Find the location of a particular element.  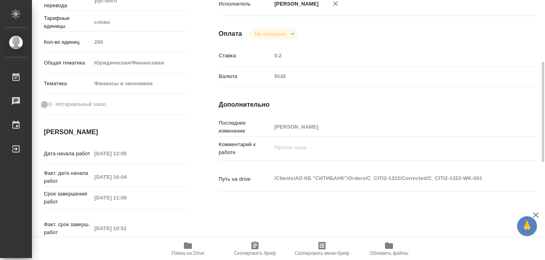

textarea: /Clients/АО КБ "СИТИБАНК"/Orders/C_CITI2-1322/Corrected/C_CITI2-1322-WK-001 is located at coordinates (390, 179).